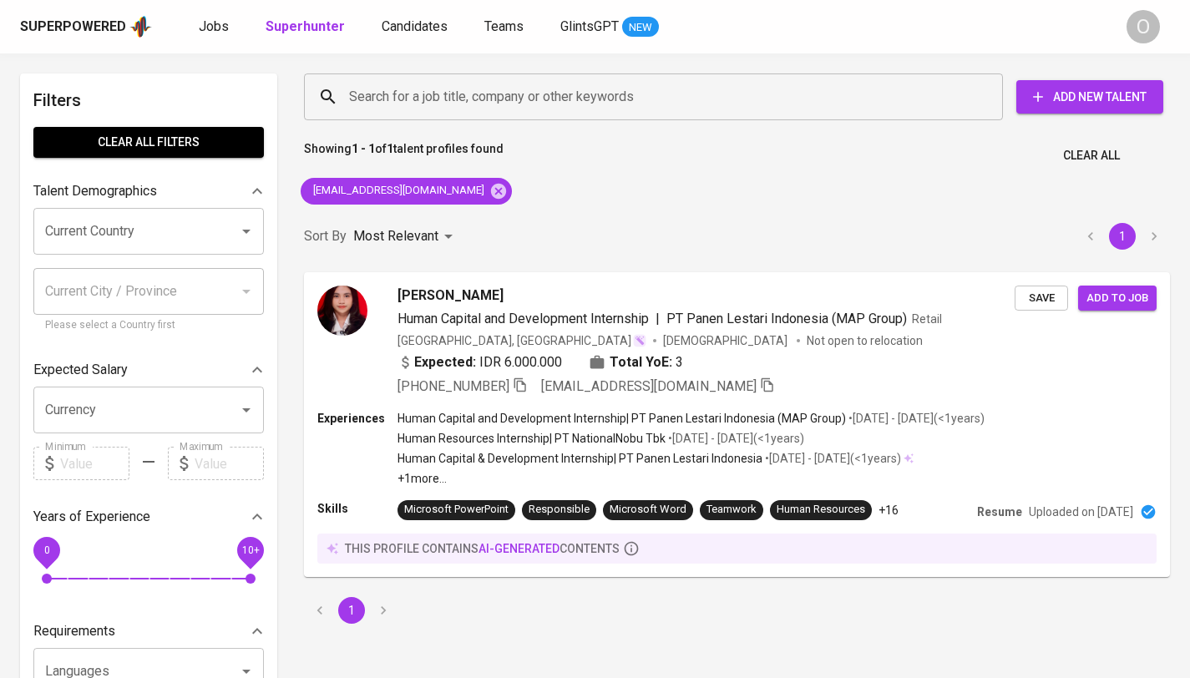 The height and width of the screenshot is (678, 1190). I want to click on h6: Filters, so click(149, 100).